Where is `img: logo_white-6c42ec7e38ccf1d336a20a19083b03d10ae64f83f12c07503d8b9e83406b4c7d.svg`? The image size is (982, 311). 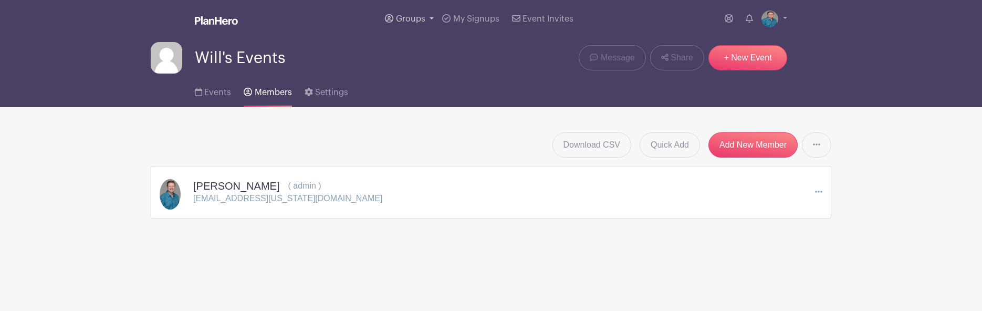 img: logo_white-6c42ec7e38ccf1d336a20a19083b03d10ae64f83f12c07503d8b9e83406b4c7d.svg is located at coordinates (216, 20).